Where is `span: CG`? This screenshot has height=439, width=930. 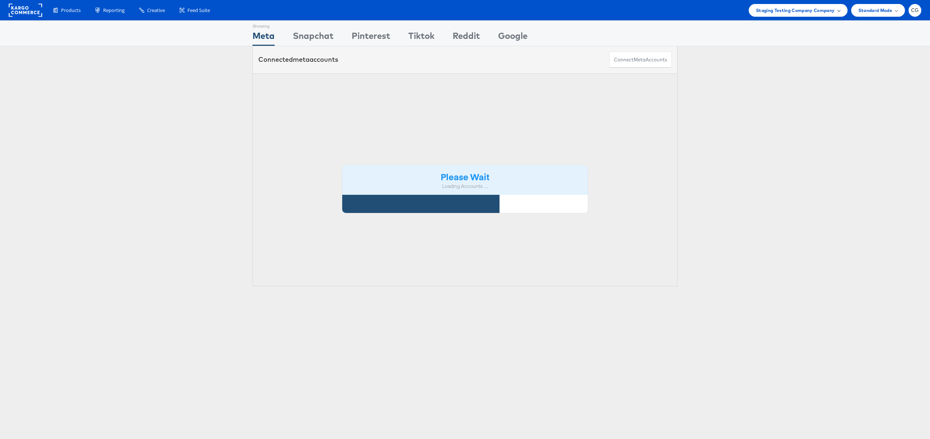 span: CG is located at coordinates (915, 10).